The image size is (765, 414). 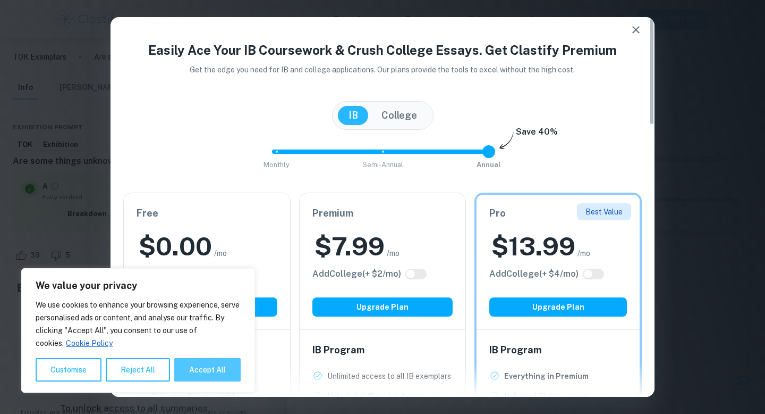 I want to click on p: We use cookies to enhance your browsing experience, serve personalised ads or content, and analys..., so click(x=138, y=324).